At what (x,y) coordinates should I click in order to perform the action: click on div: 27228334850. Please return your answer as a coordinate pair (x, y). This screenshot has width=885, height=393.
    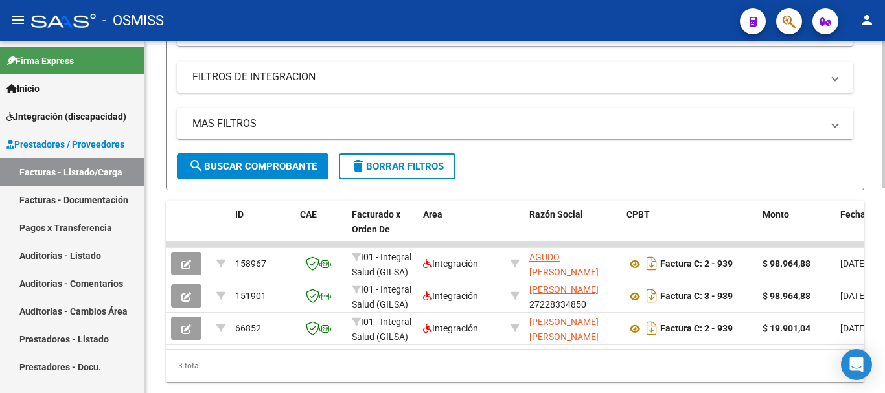
    Looking at the image, I should click on (573, 296).